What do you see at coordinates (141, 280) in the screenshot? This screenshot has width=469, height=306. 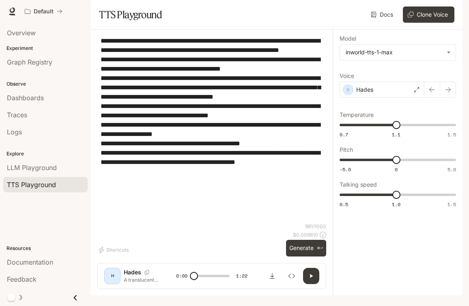 I see `p: A translucent virtual ﬂat screen sprang open. Straight-faced, each hacker typed away. Even drunk,...` at bounding box center [141, 280].